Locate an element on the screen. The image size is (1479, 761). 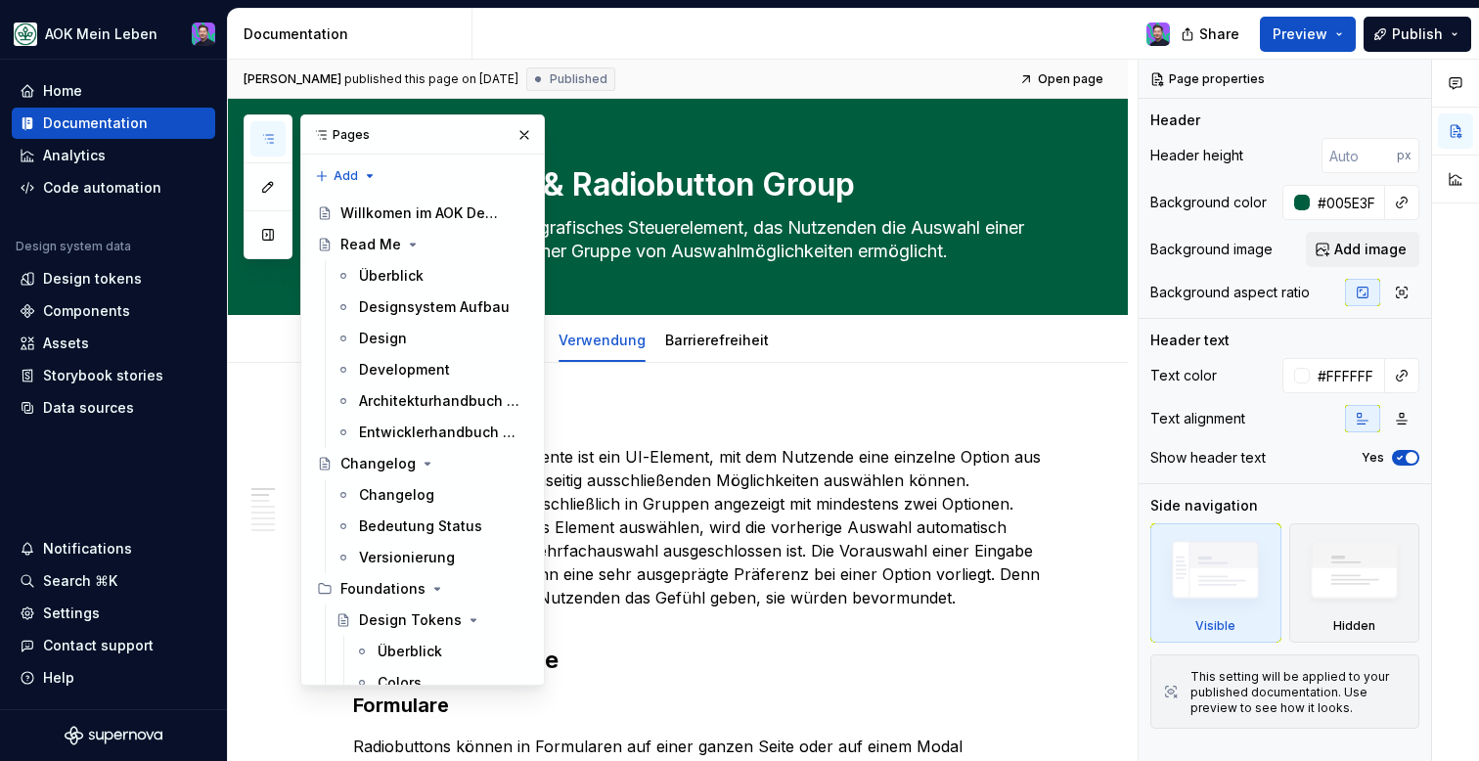
button: Publish is located at coordinates (1417, 34).